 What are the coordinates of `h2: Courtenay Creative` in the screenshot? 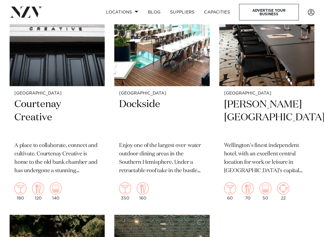 It's located at (57, 117).